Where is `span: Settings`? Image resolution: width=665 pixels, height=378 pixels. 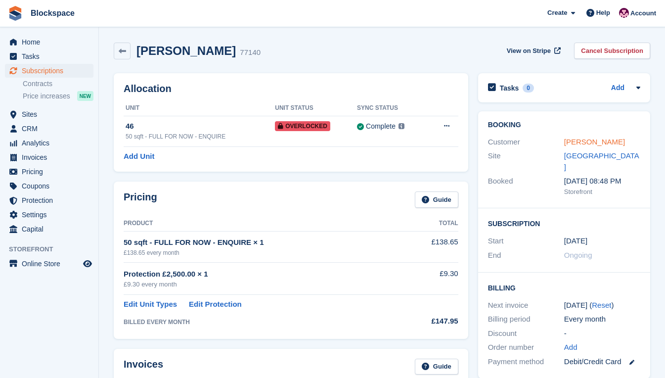 span: Settings is located at coordinates (51, 214).